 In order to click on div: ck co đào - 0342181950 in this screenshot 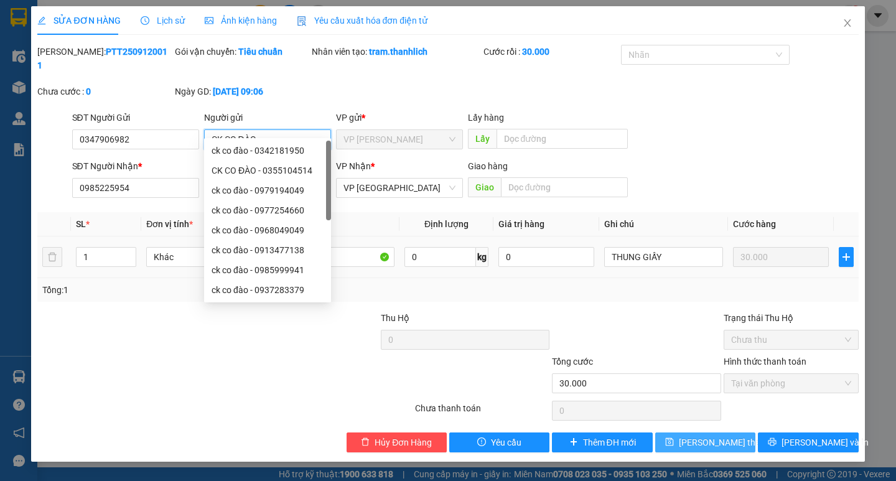, I will do `click(268, 151)`.